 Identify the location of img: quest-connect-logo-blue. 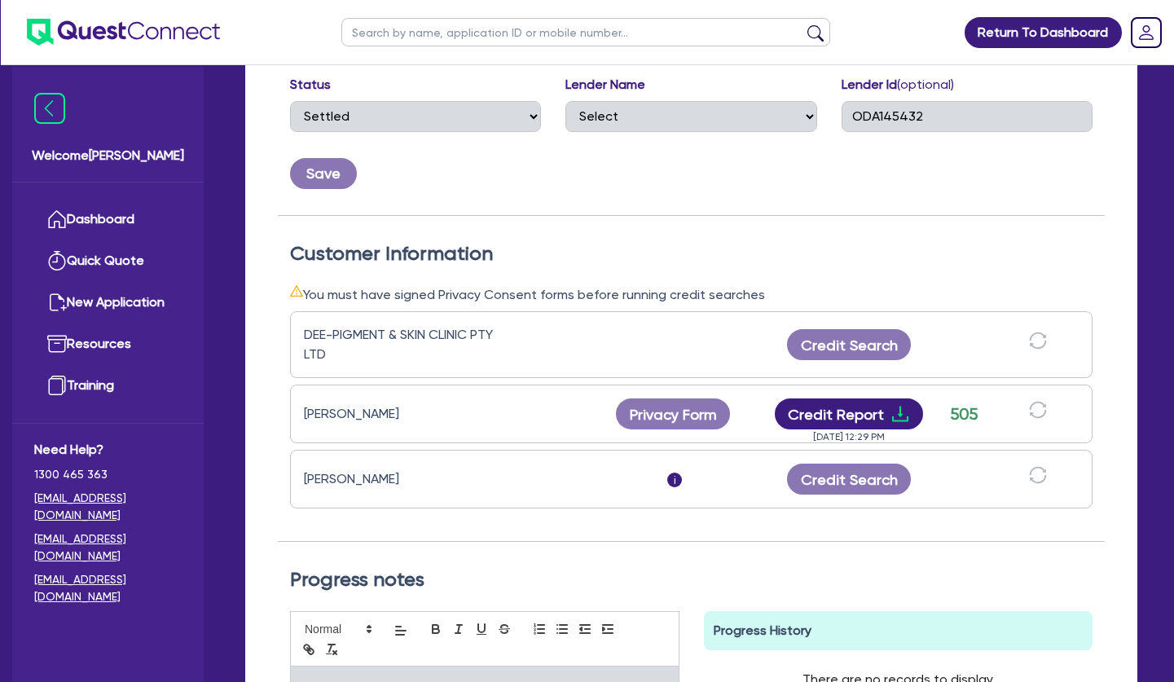
(123, 32).